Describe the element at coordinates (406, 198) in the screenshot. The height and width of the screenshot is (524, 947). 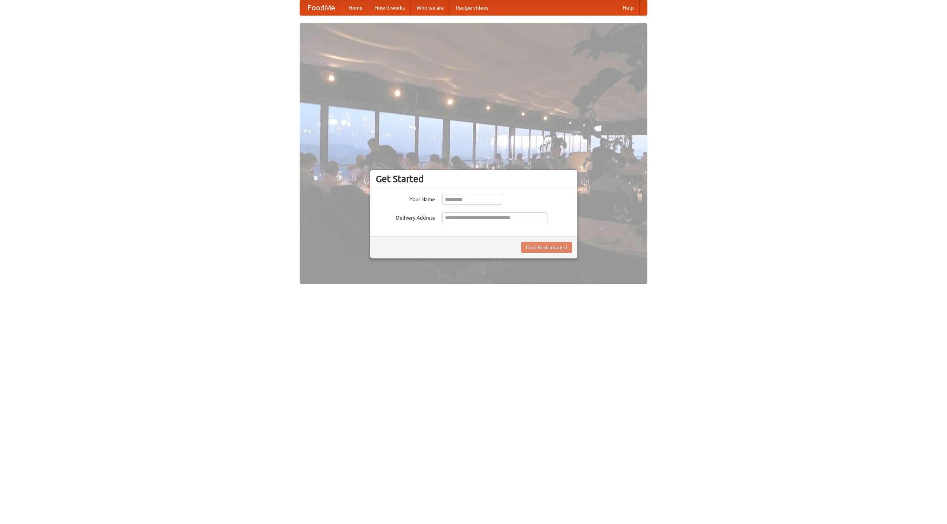
I see `label: Your Name` at that location.